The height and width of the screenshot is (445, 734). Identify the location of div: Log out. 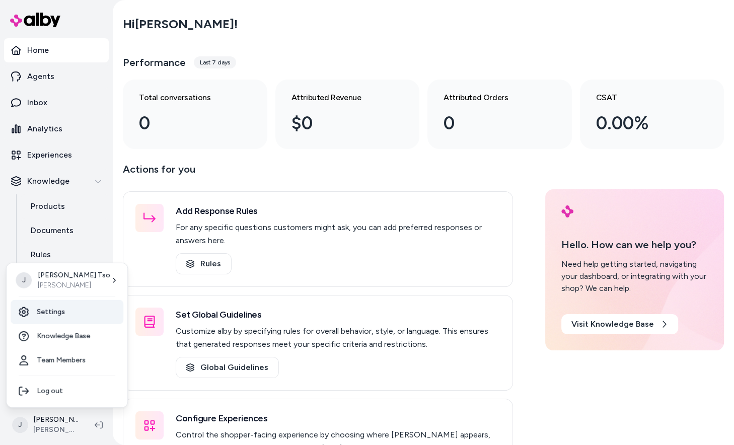
(67, 391).